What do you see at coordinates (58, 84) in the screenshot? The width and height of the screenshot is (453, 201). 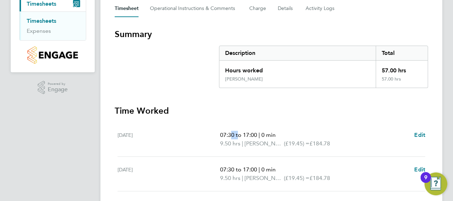 I see `span: Powered by` at bounding box center [58, 84].